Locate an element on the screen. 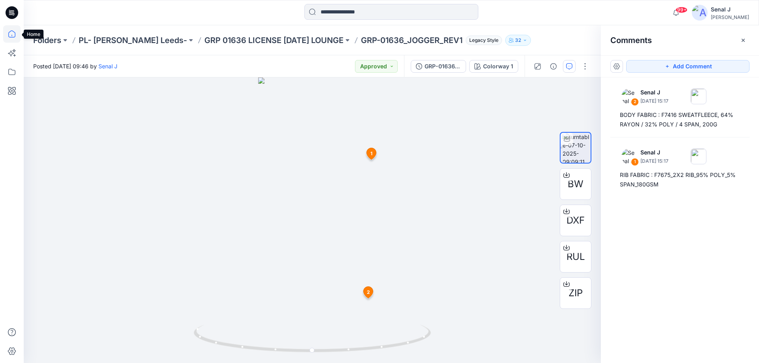 The image size is (759, 363). div: BODY FABRIC : F7416 SWEATFLEECE, 64% RAYON / 32% POLY / 4 SPAN, 200G is located at coordinates (680, 120).